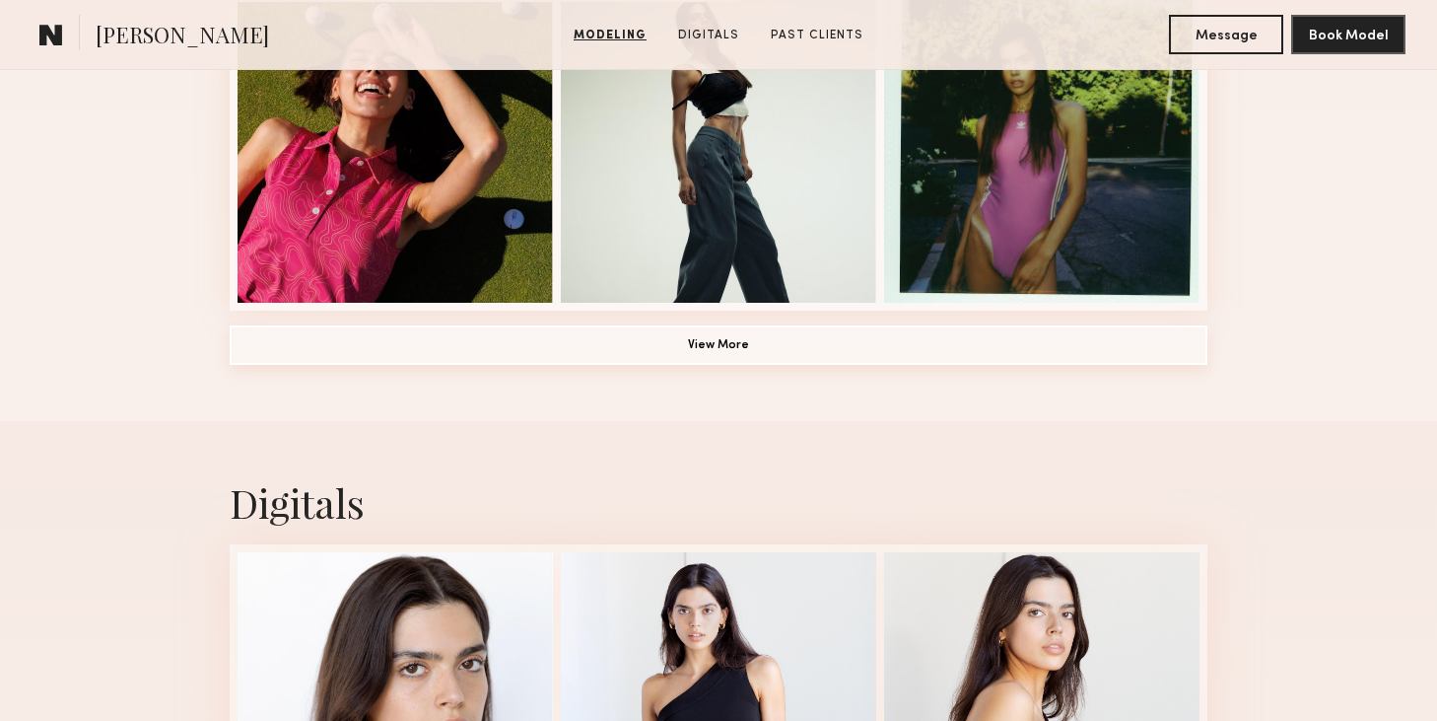 This screenshot has width=1437, height=721. Describe the element at coordinates (1349, 34) in the screenshot. I see `a: Book Model` at that location.